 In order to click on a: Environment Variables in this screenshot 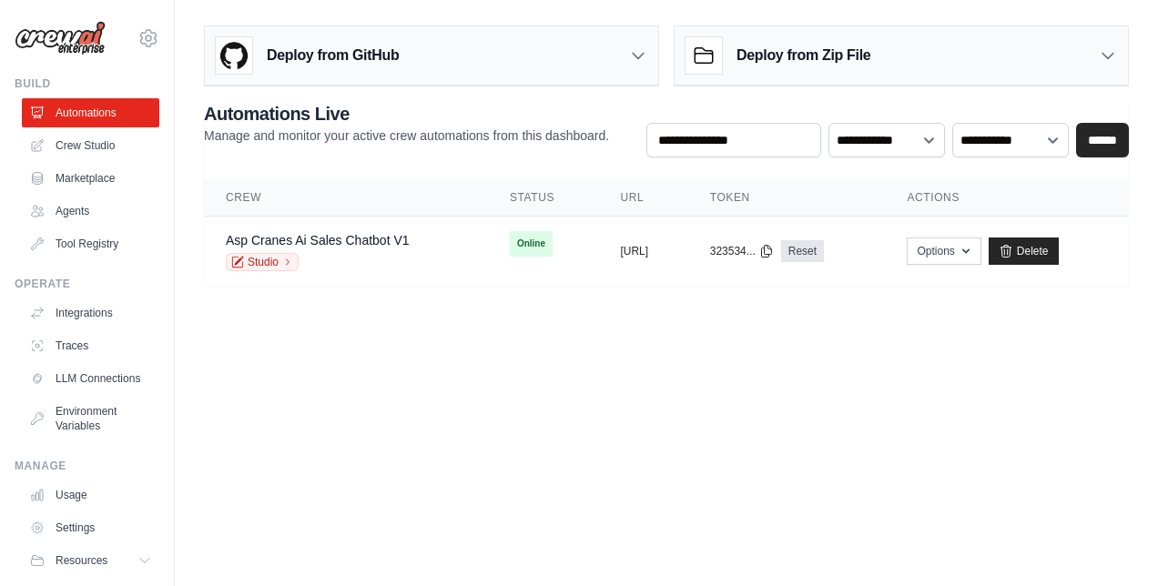, I will do `click(90, 419)`.